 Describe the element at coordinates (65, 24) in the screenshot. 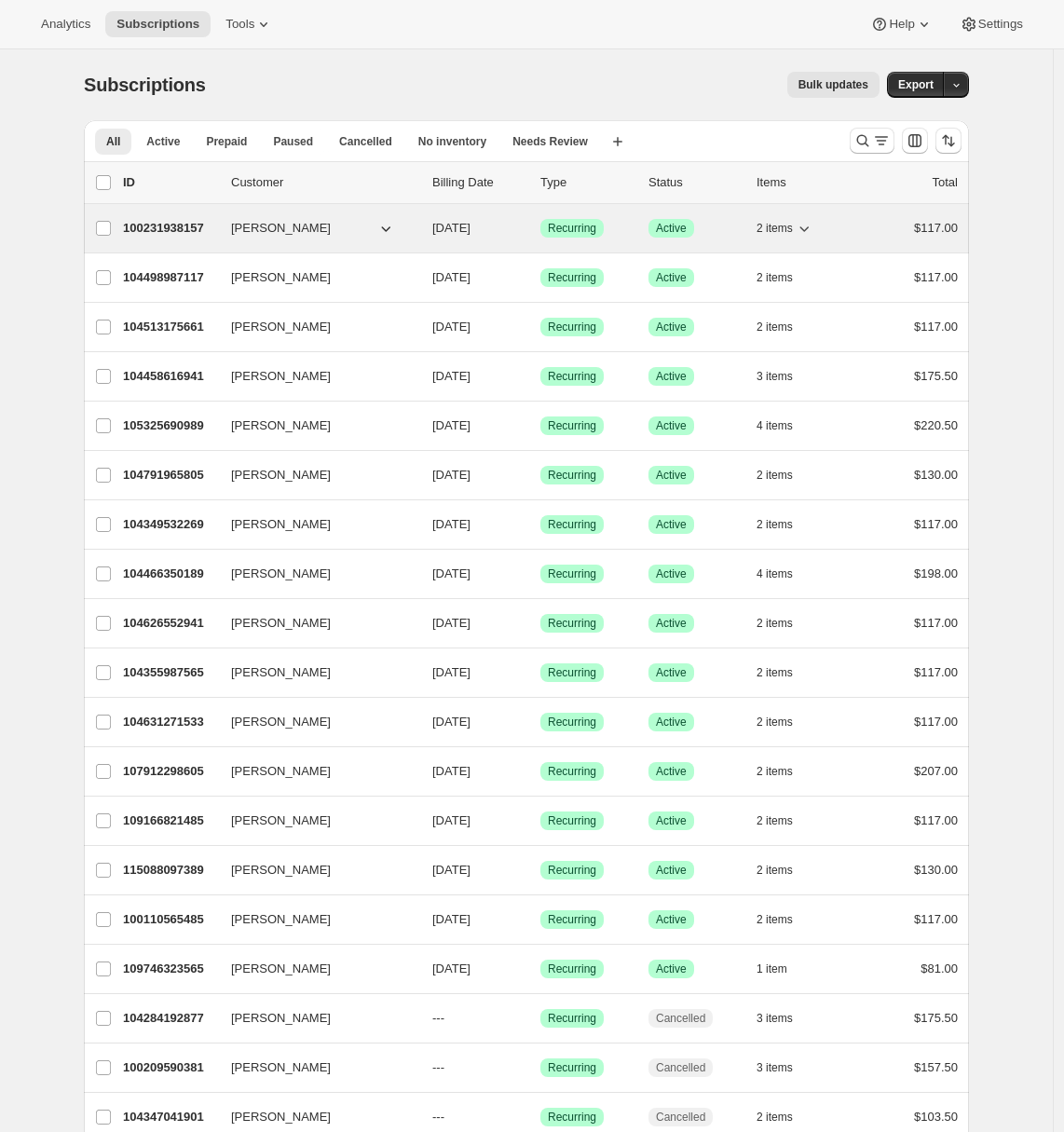

I see `button: Analytics` at that location.